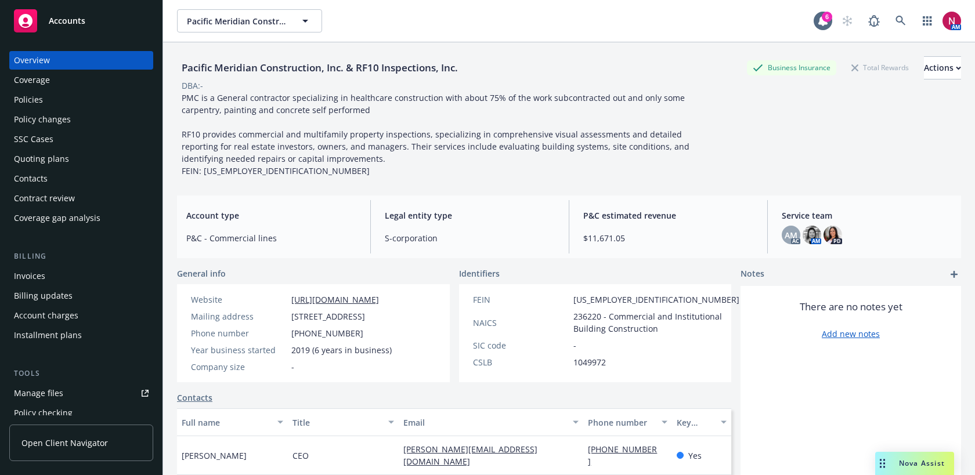 The width and height of the screenshot is (975, 475). Describe the element at coordinates (81, 159) in the screenshot. I see `a: Quoting plans` at that location.